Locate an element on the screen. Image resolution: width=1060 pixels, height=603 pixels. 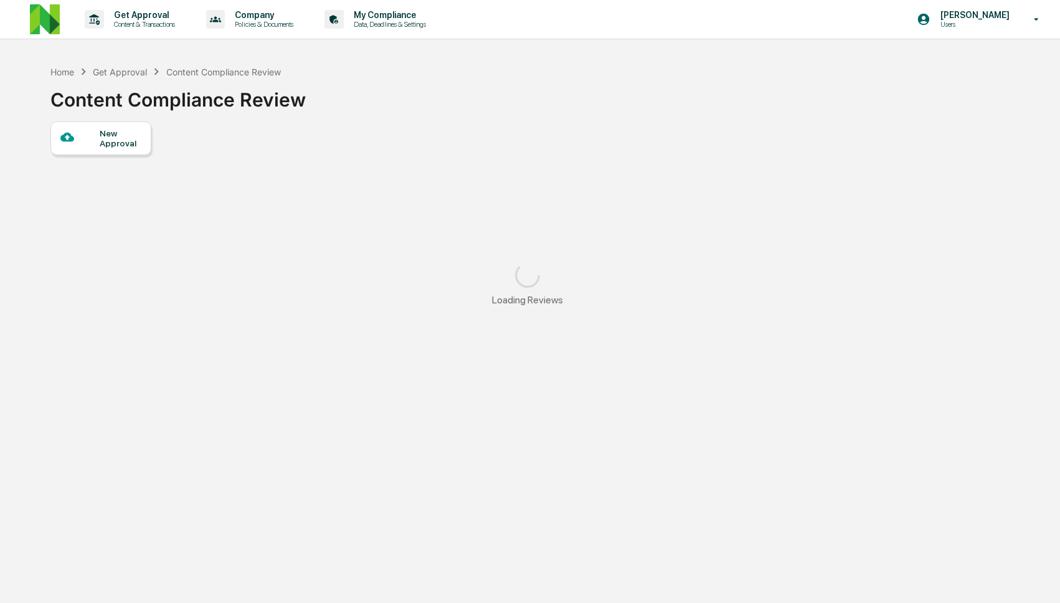
div: Loading Reviews is located at coordinates (528, 300).